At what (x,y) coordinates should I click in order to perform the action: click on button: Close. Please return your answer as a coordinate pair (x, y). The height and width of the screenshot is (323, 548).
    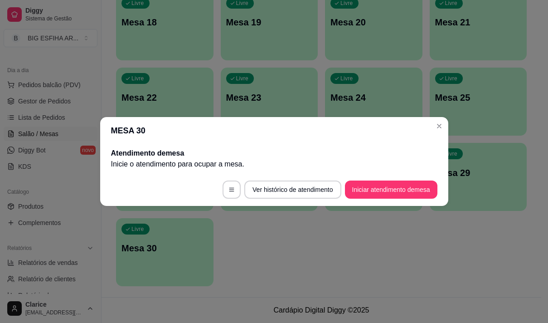
    Looking at the image, I should click on (439, 126).